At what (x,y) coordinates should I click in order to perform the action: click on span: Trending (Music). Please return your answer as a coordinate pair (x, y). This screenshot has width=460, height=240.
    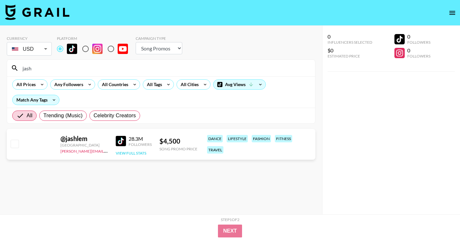
    Looking at the image, I should click on (63, 116).